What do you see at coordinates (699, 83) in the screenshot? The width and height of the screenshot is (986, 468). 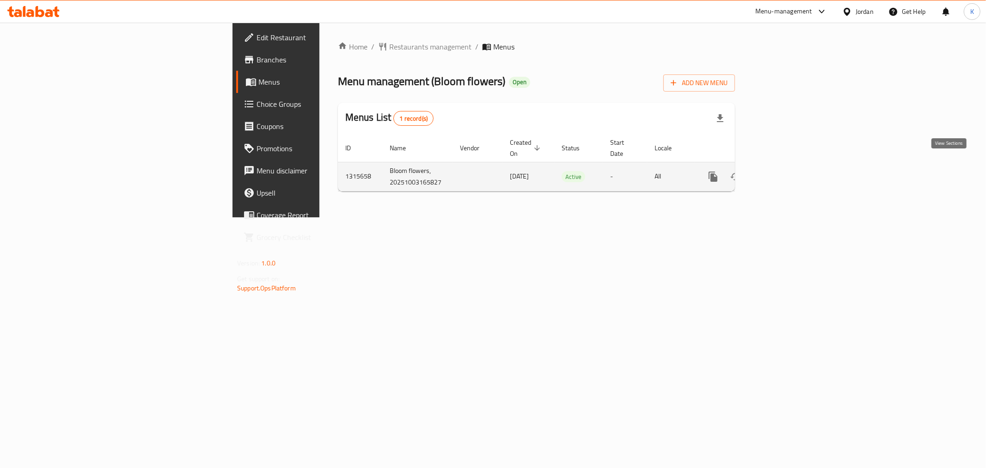 I see `button: Add New Menu` at bounding box center [699, 83].